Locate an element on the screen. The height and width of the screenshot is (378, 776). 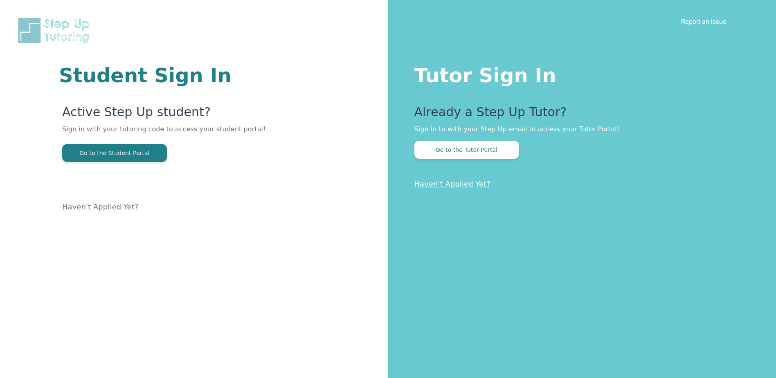
p: Active Step Up student? is located at coordinates (176, 115).